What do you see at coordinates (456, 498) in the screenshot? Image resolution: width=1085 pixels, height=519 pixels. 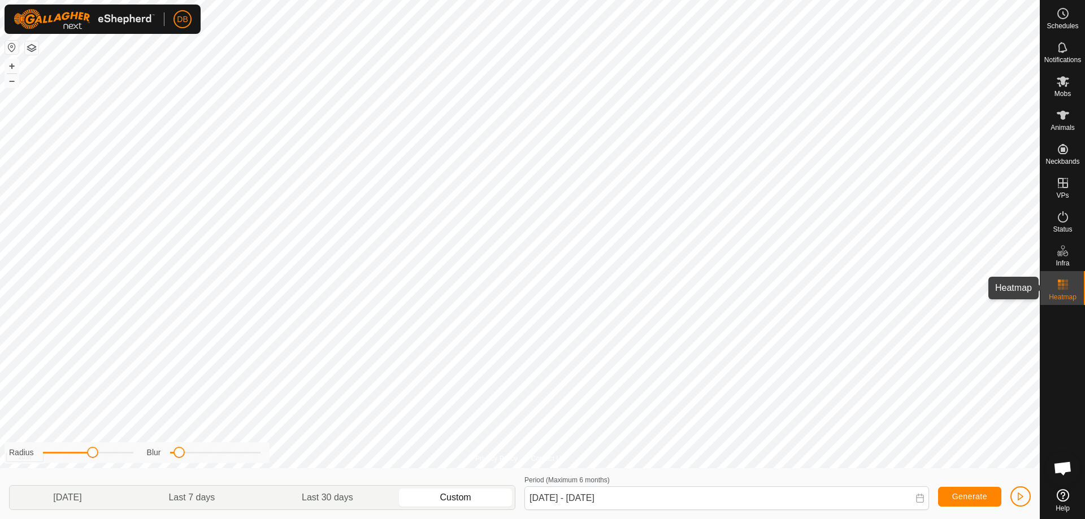 I see `span: Custom` at bounding box center [456, 498].